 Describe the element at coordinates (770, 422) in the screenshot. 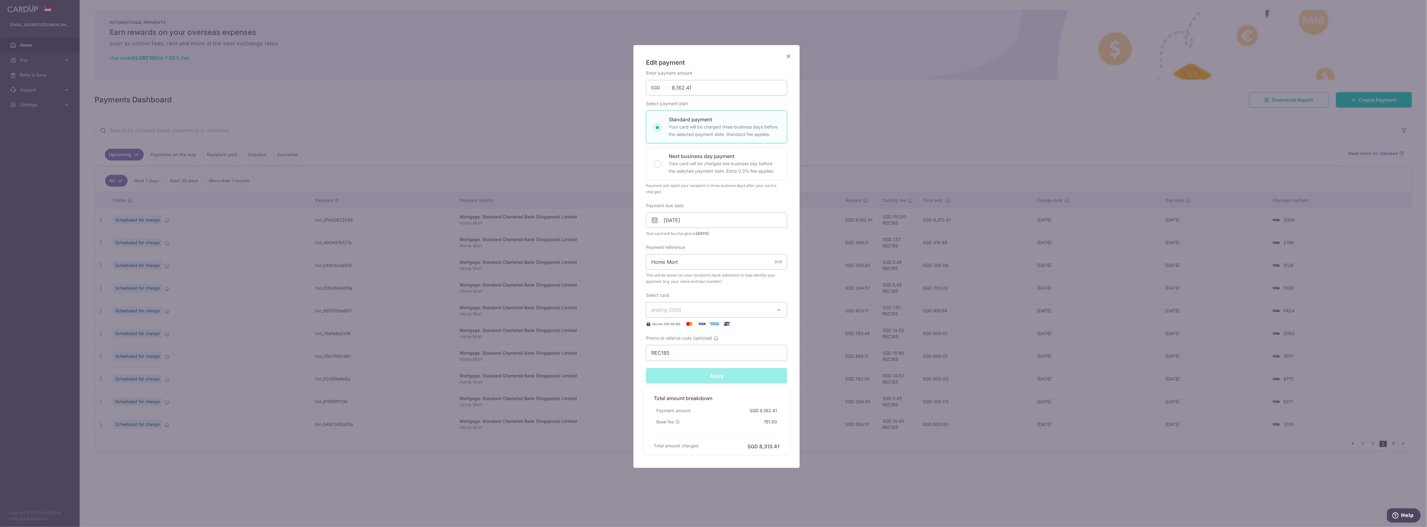

I see `div: 151.00` at that location.